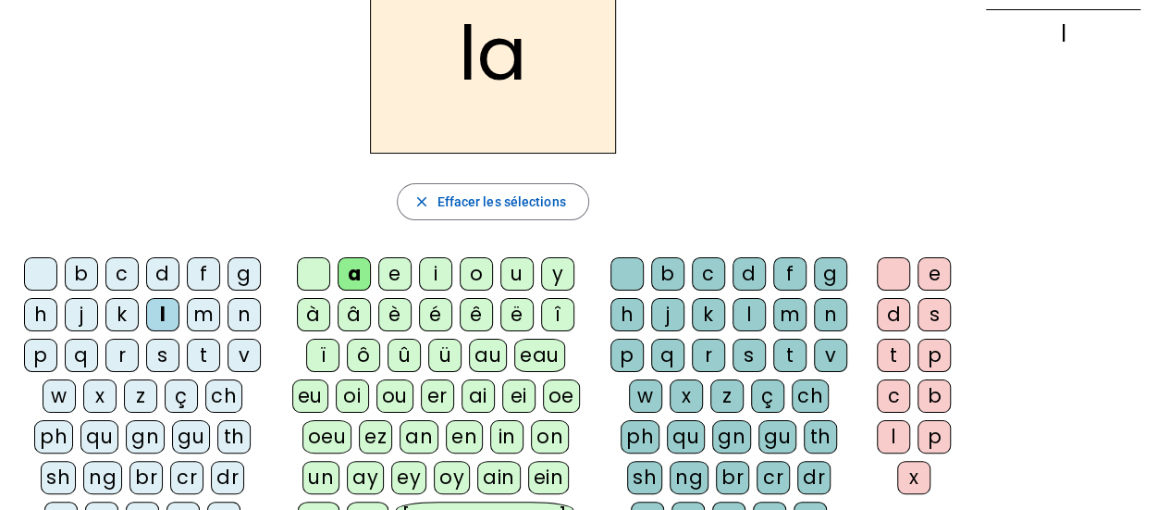 This screenshot has width=1170, height=510. I want to click on div: oy, so click(451, 477).